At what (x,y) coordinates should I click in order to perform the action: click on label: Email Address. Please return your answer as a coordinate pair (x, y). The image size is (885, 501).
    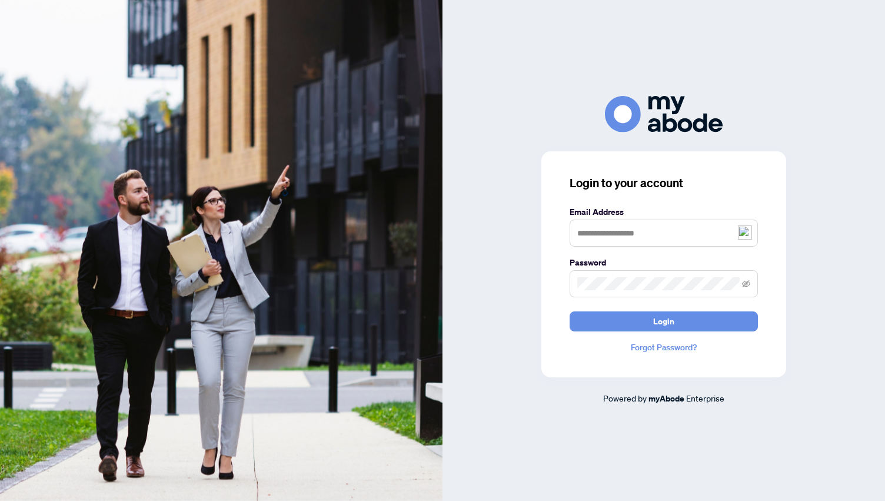
    Looking at the image, I should click on (664, 212).